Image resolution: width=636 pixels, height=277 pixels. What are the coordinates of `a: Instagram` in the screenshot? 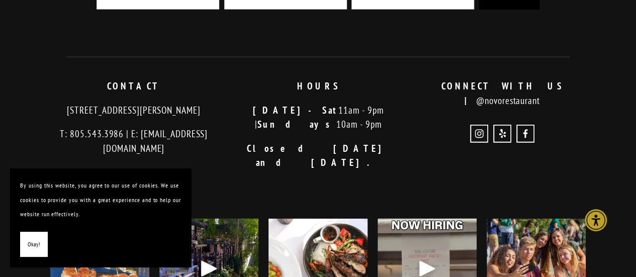 It's located at (479, 134).